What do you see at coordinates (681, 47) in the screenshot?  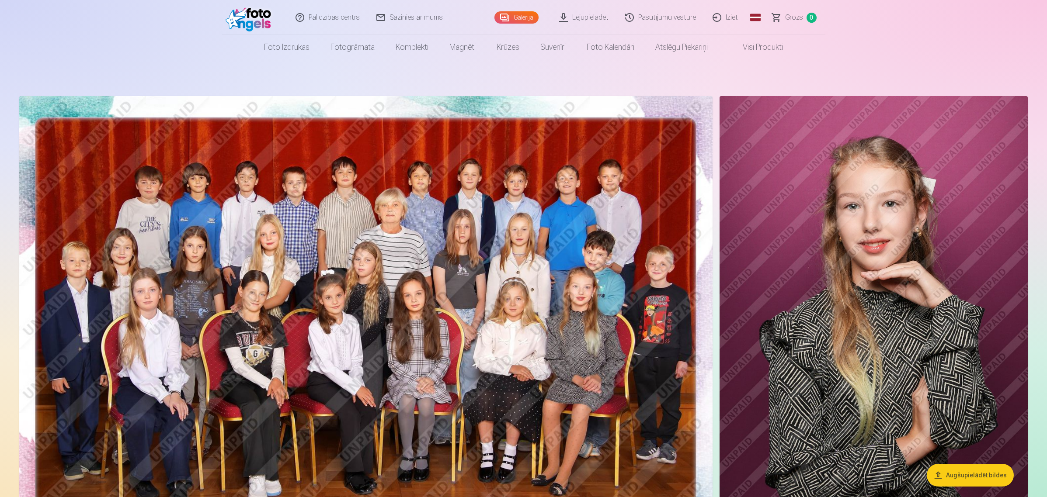 I see `a: Atslēgu piekariņi` at bounding box center [681, 47].